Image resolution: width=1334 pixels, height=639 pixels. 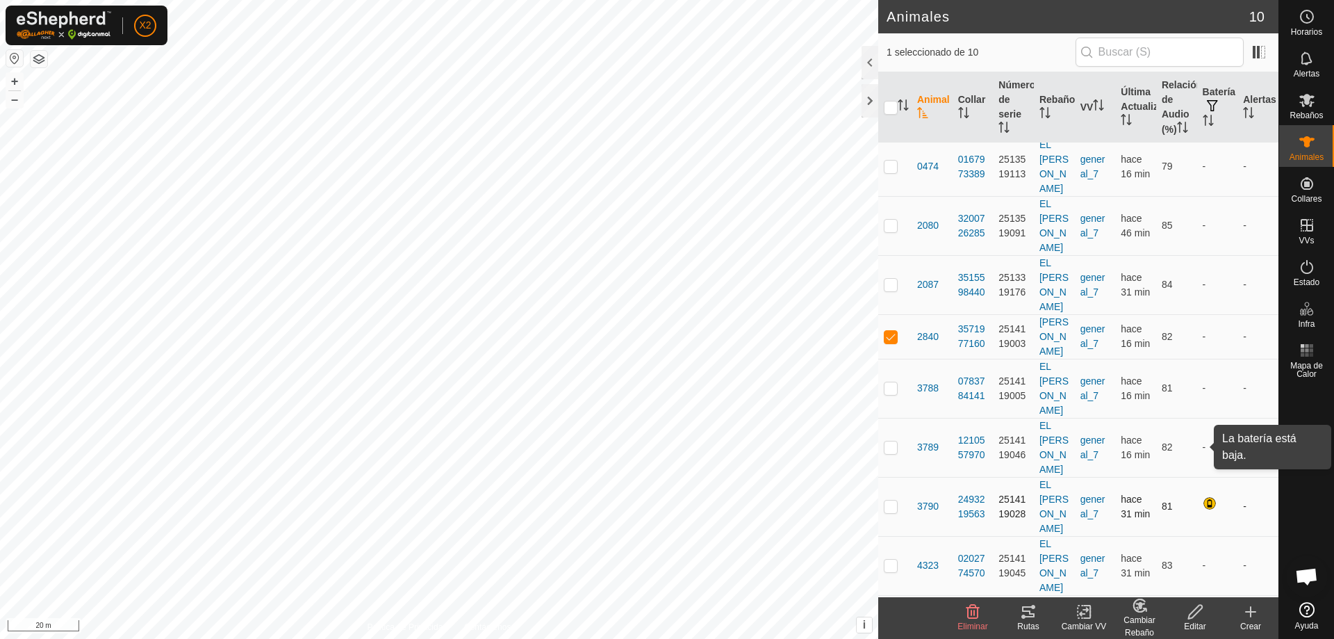 What do you see at coordinates (1168, 225) in the screenshot?
I see `span: 85` at bounding box center [1168, 225].